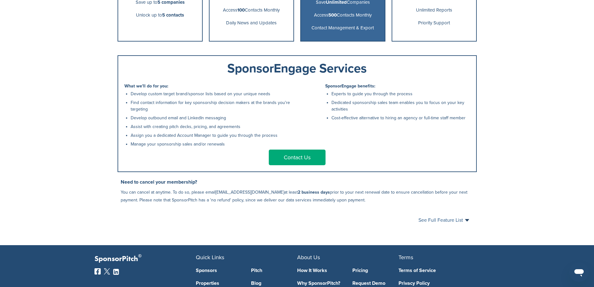 This screenshot has height=287, width=594. I want to click on a: Sponsors, so click(219, 270).